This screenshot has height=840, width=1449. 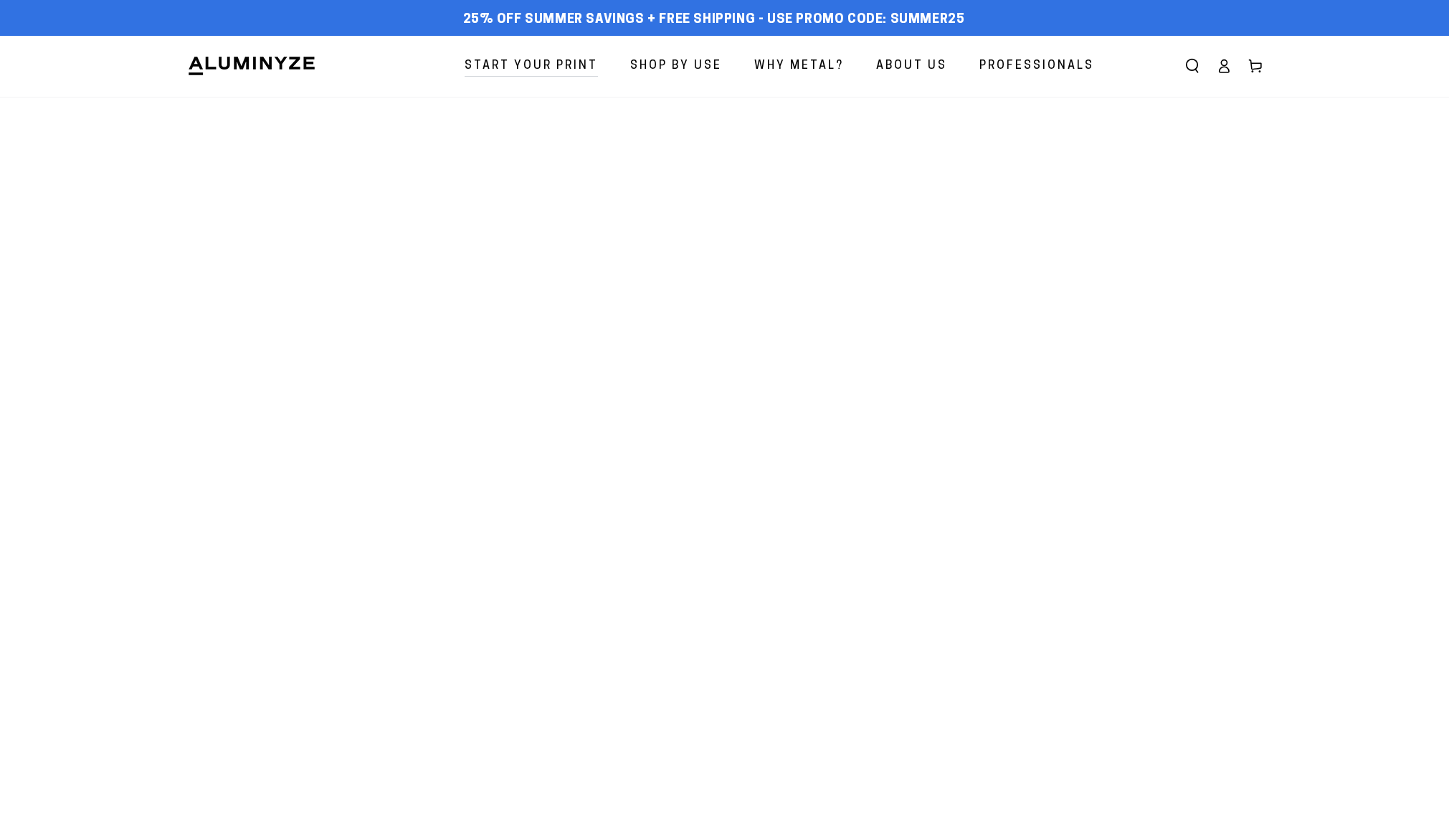 I want to click on span: Professionals, so click(x=1036, y=66).